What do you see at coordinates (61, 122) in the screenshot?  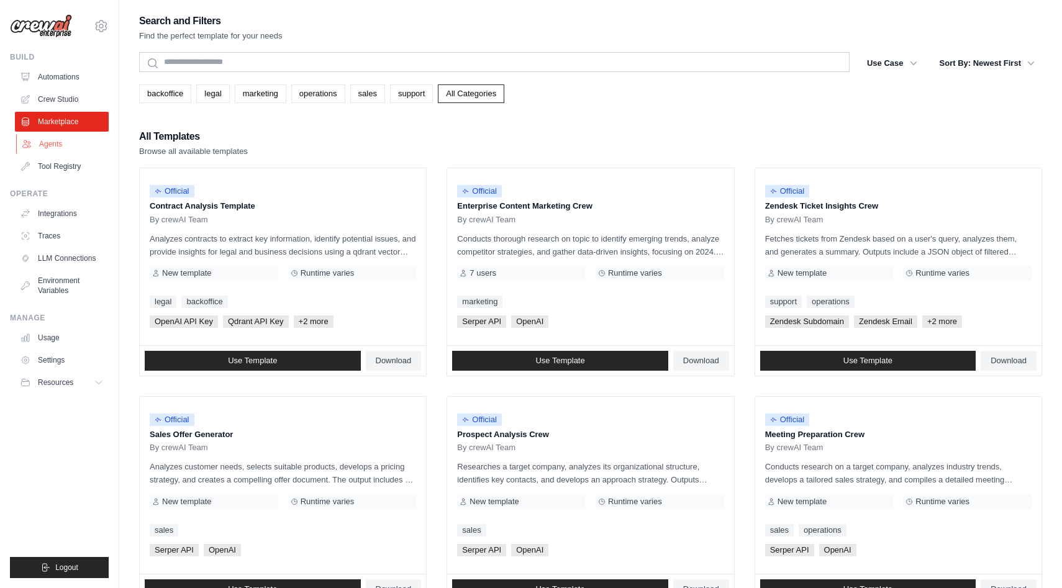 I see `a: Marketplace` at bounding box center [61, 122].